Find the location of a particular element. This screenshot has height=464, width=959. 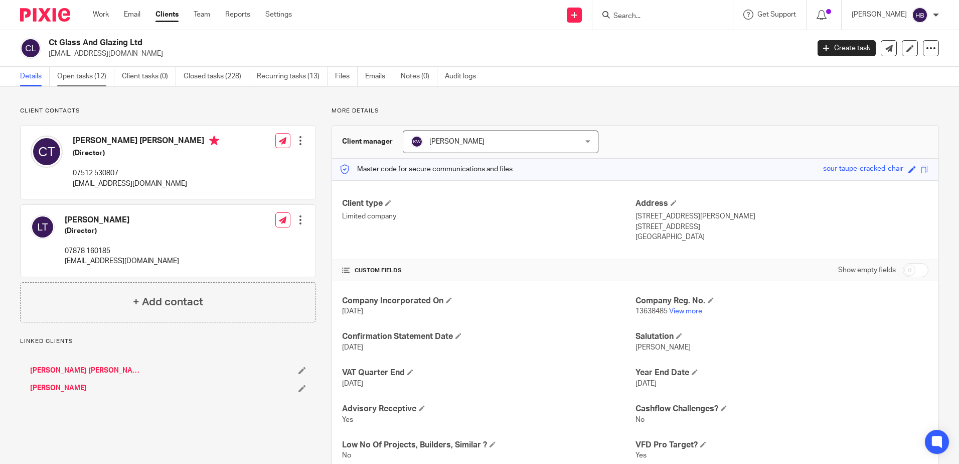

p: More details is located at coordinates (635, 111).